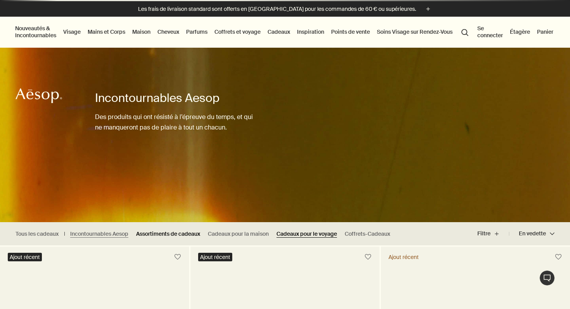  Describe the element at coordinates (306, 234) in the screenshot. I see `a: Cadeaux pour le voyage` at that location.